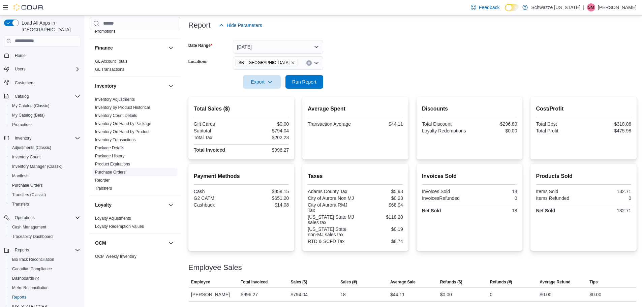 The image size is (642, 307). Describe the element at coordinates (445, 198) in the screenshot. I see `div: InvoicesRefunded` at that location.